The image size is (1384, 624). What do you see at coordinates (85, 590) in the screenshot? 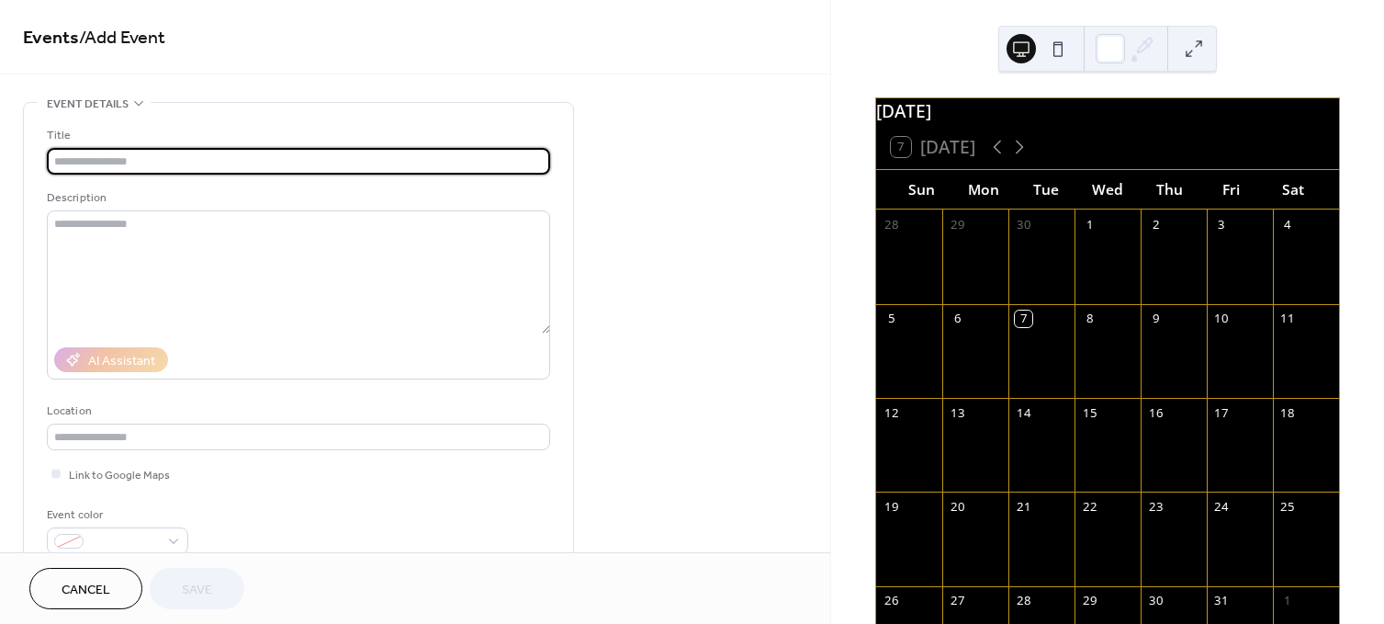
I see `span: Cancel` at bounding box center [85, 590].